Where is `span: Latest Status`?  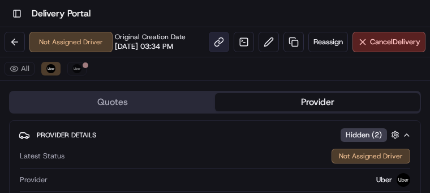
span: Latest Status is located at coordinates (42, 156).